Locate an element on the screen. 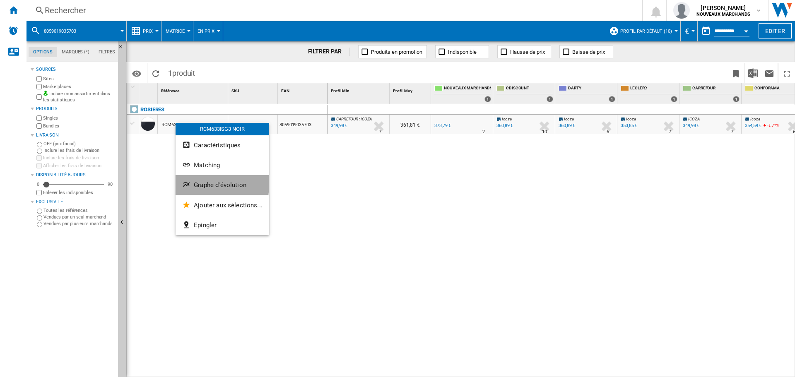  div: RCM633ISG3 NOIR is located at coordinates (222, 129).